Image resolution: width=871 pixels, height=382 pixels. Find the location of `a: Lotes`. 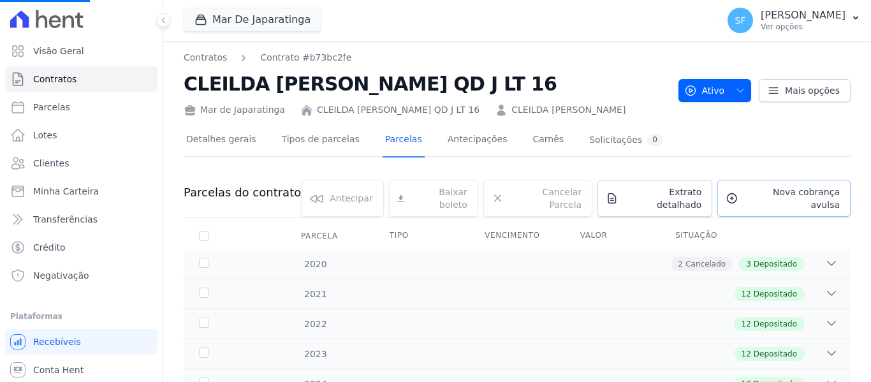

a: Lotes is located at coordinates (81, 135).